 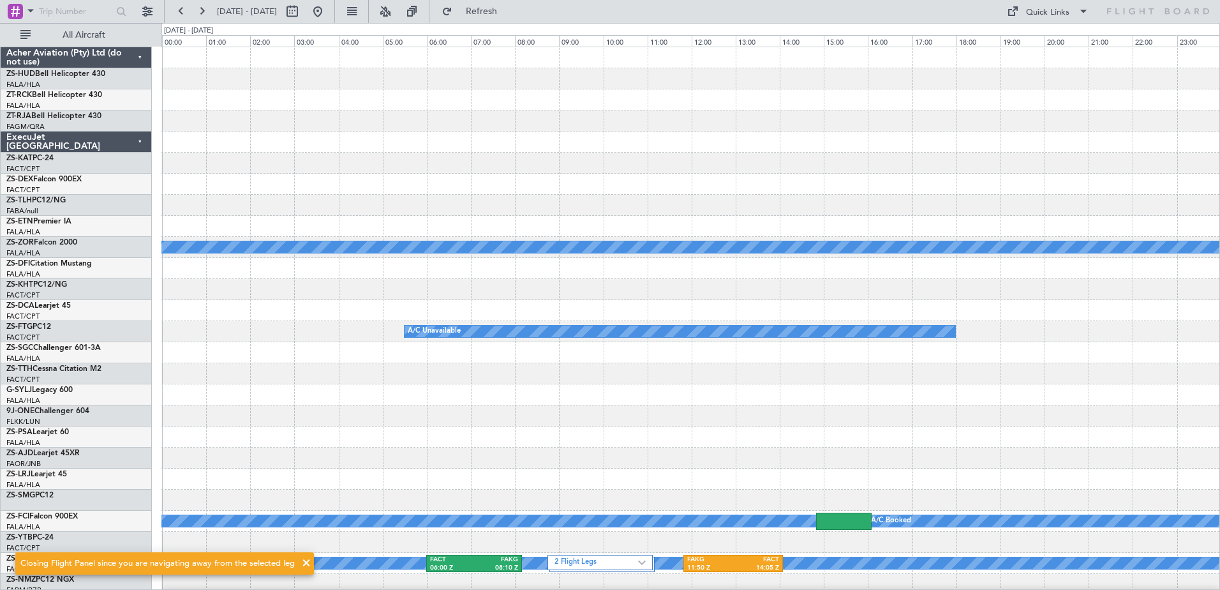 I want to click on span: 9J-ONE, so click(x=20, y=411).